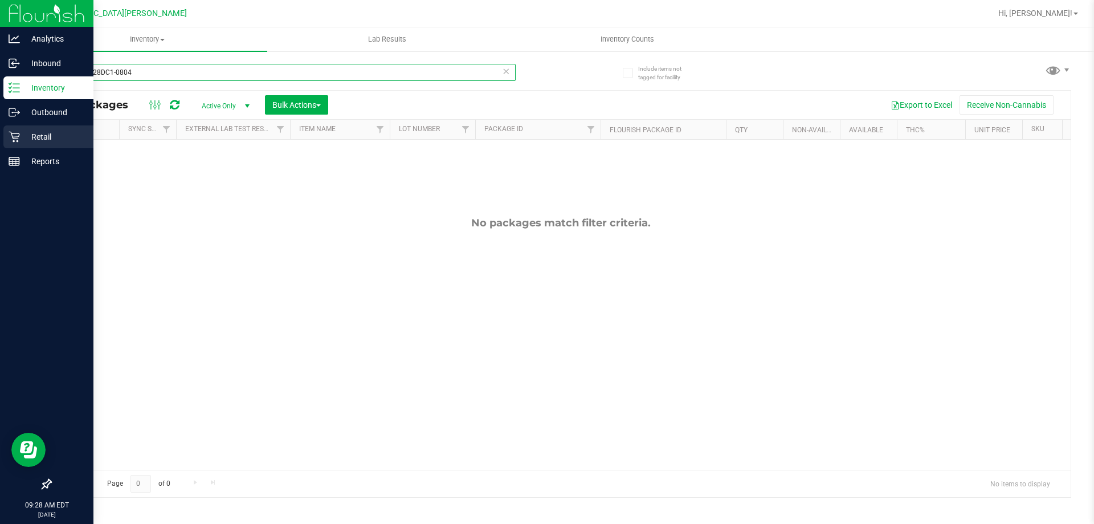 The height and width of the screenshot is (524, 1094). I want to click on inline-svg: Retail, so click(14, 137).